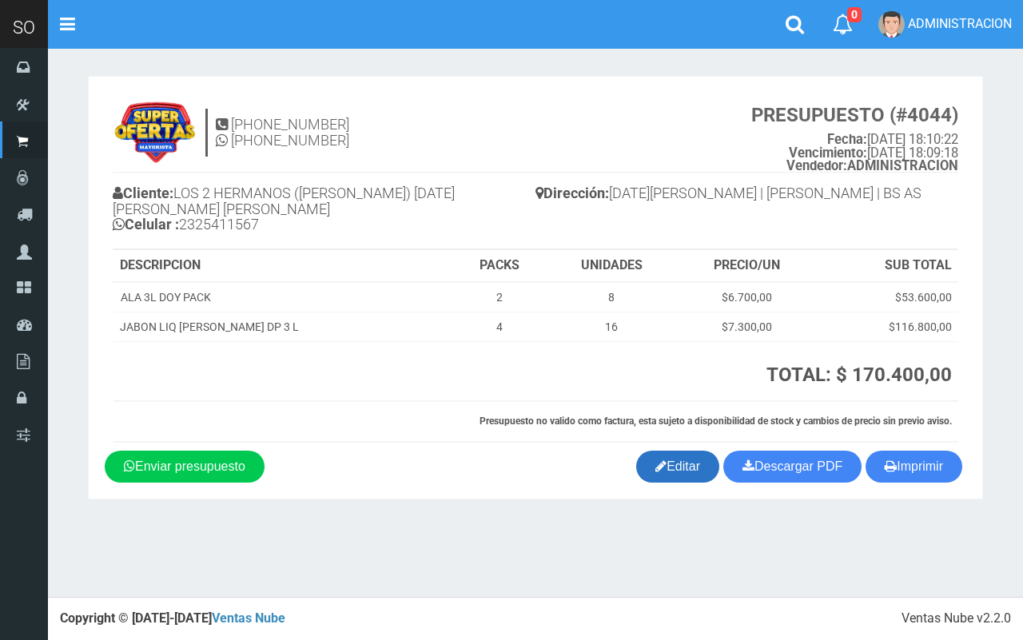  I want to click on b: Dirección:, so click(572, 193).